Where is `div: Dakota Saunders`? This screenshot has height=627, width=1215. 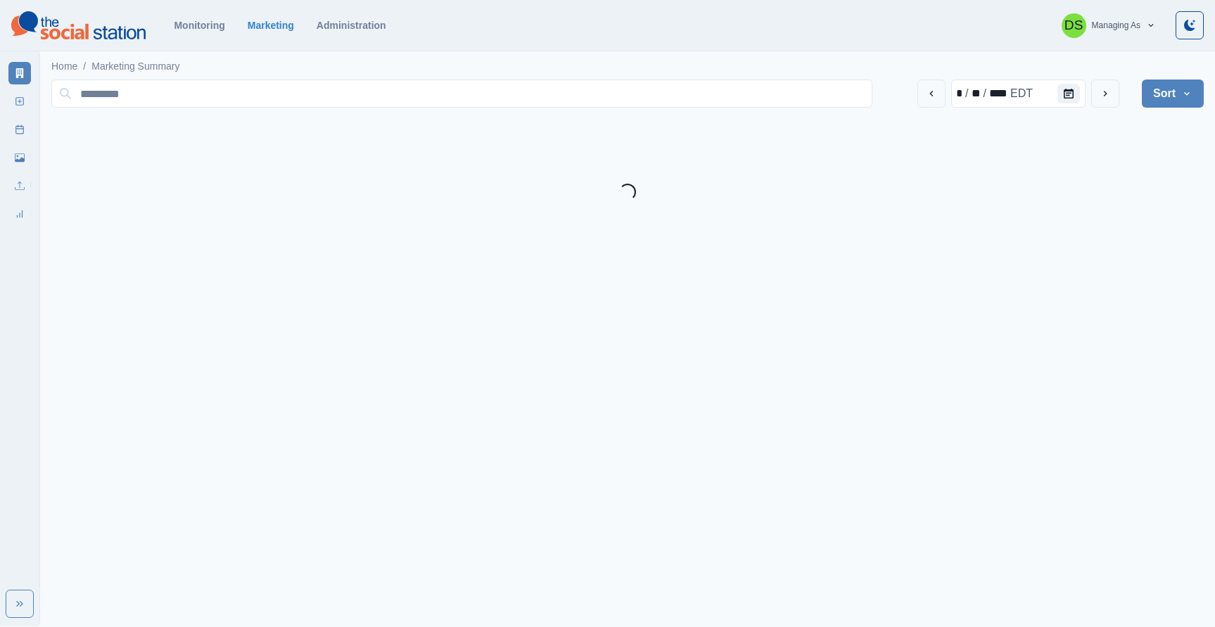
div: Dakota Saunders is located at coordinates (1073, 25).